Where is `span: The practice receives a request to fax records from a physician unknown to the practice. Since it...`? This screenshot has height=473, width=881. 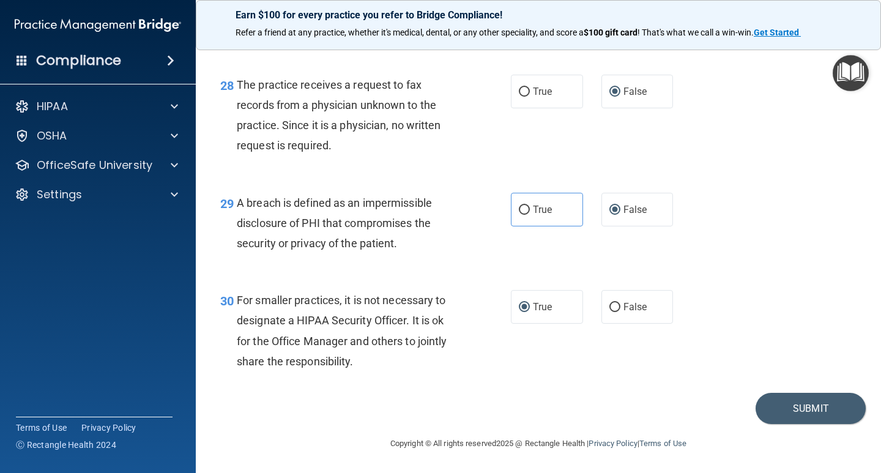
span: The practice receives a request to fax records from a physician unknown to the practice. Since it... is located at coordinates (339, 115).